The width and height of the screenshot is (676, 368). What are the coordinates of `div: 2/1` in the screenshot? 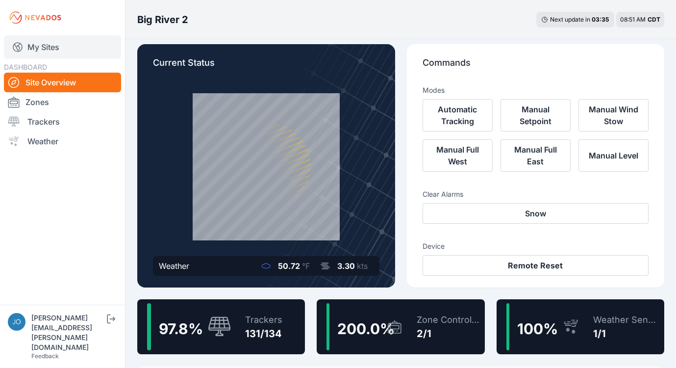 It's located at (448, 333).